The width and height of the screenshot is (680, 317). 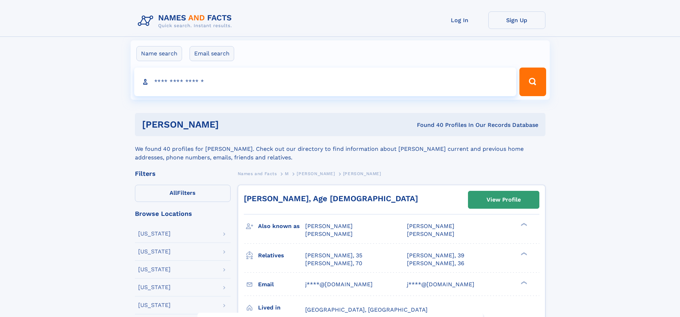 What do you see at coordinates (287, 173) in the screenshot?
I see `span: M` at bounding box center [287, 173].